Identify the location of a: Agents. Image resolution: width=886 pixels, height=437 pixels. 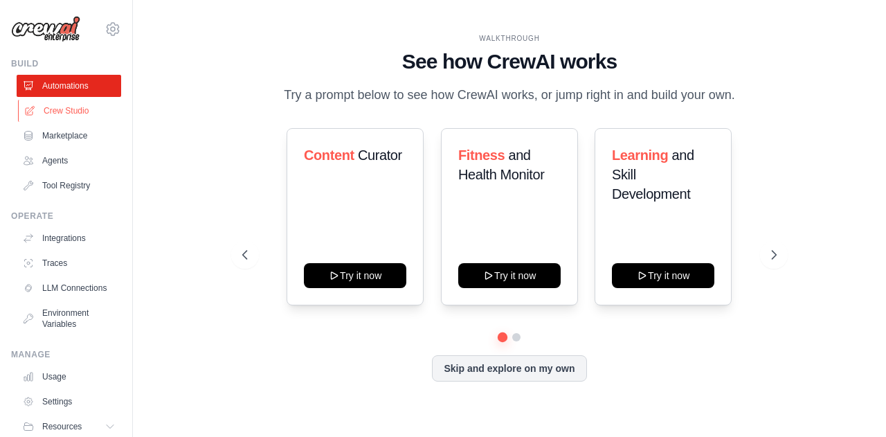
(69, 161).